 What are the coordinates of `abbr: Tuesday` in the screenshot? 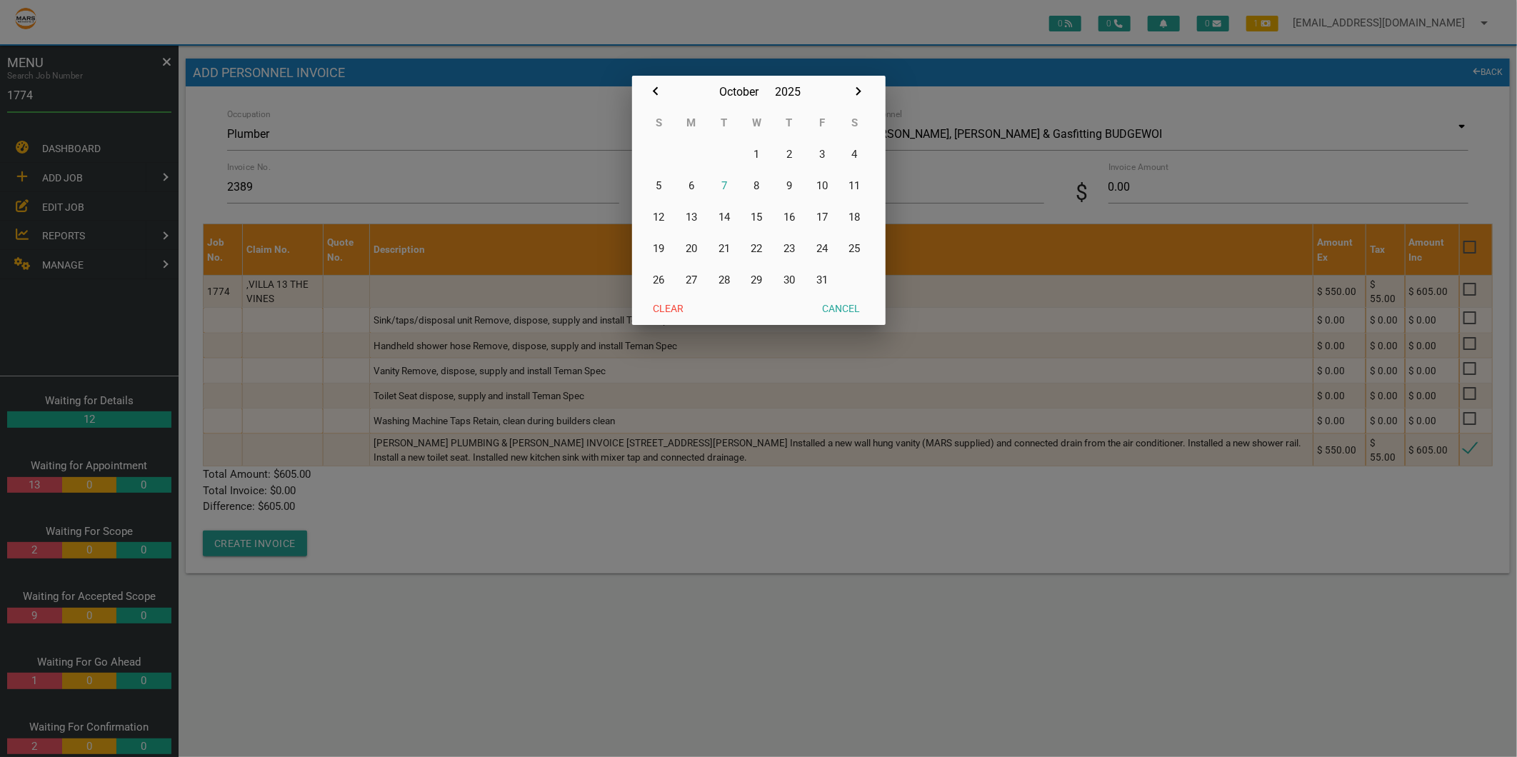 It's located at (723, 123).